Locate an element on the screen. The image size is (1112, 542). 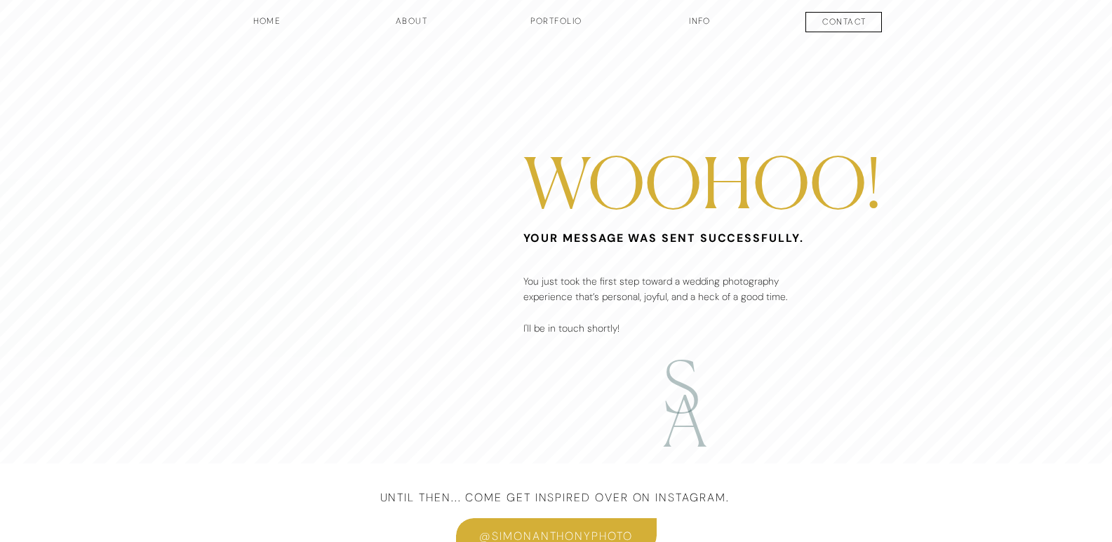
h2: S is located at coordinates (685, 370).